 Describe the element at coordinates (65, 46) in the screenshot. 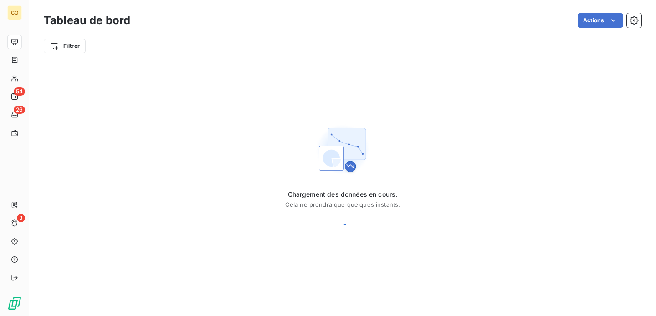

I see `button: Filtrer` at that location.